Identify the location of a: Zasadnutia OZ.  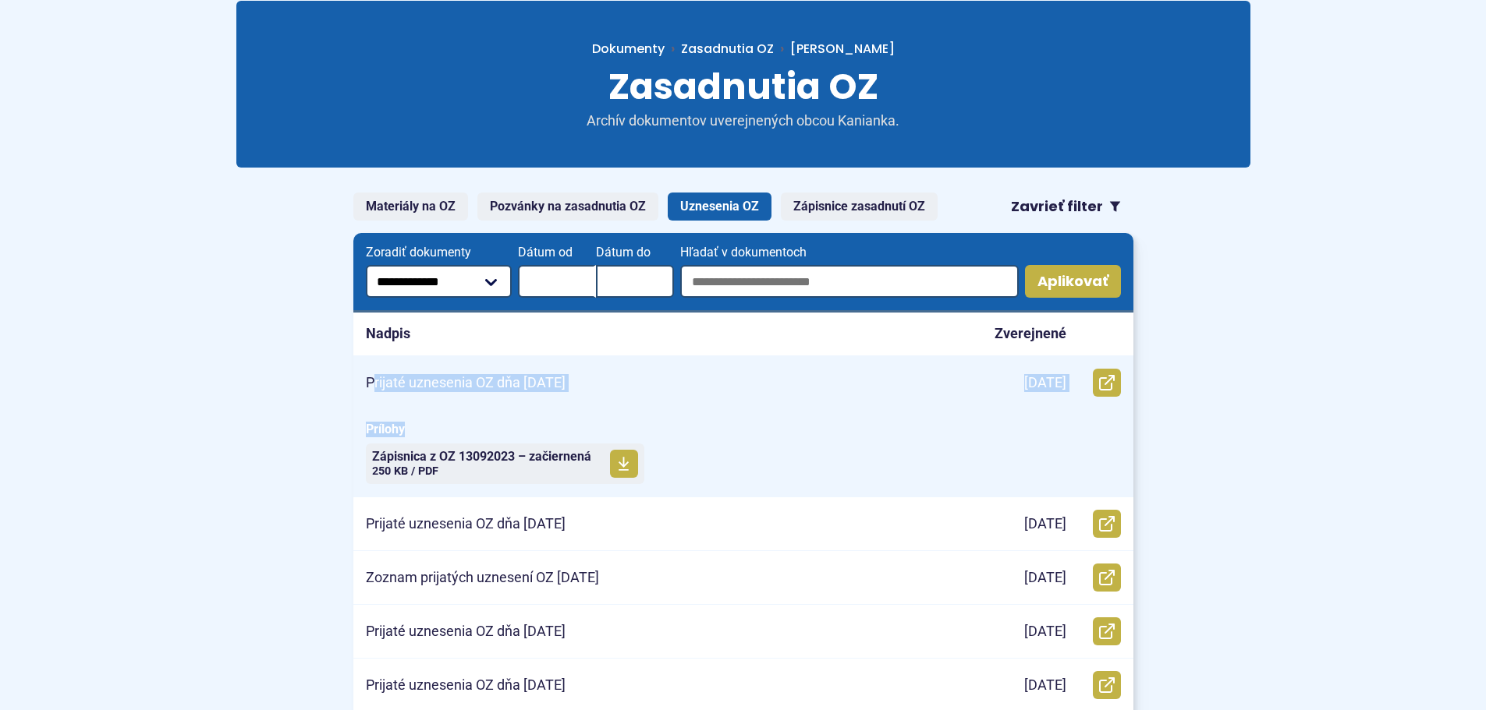
(727, 48).